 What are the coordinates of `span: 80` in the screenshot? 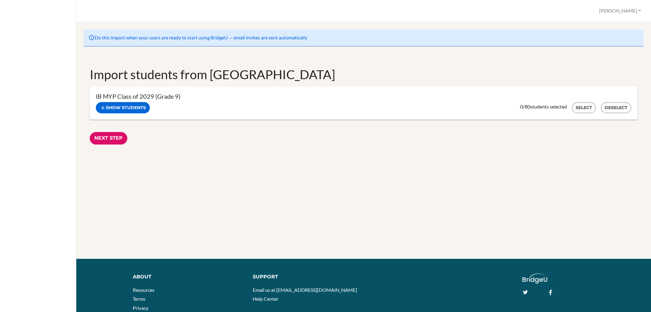 It's located at (528, 106).